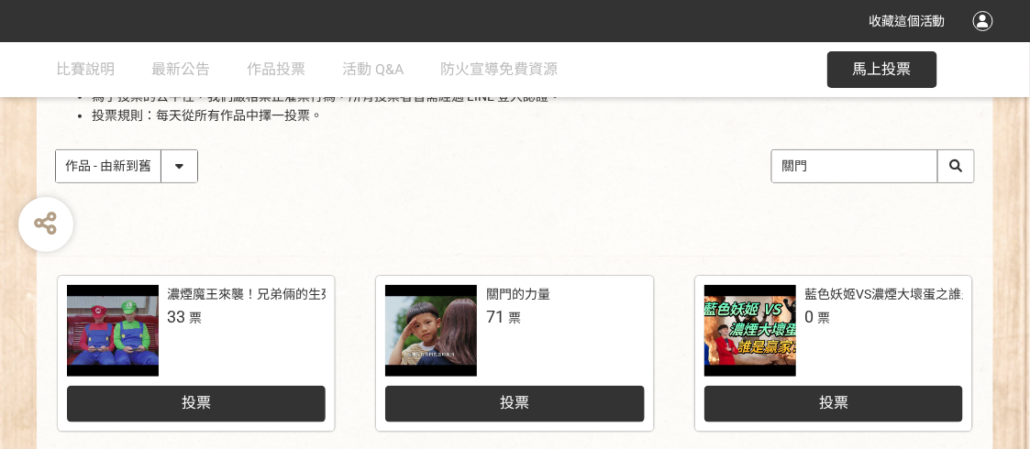  Describe the element at coordinates (882, 69) in the screenshot. I see `span: 馬上投票` at that location.